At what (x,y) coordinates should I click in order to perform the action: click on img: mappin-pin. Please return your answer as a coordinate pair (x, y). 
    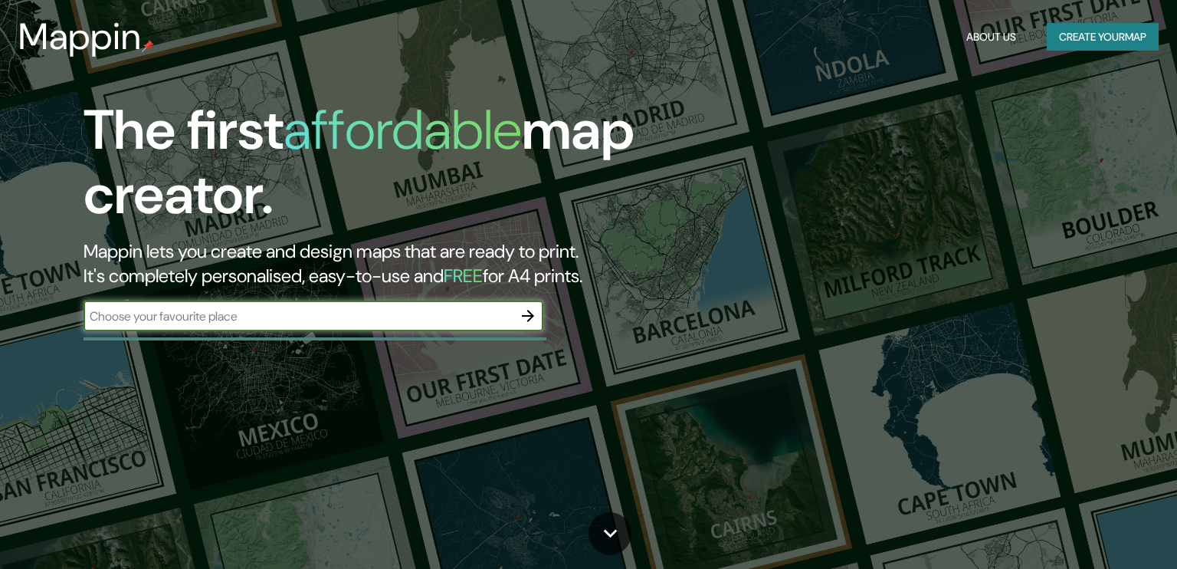
    Looking at the image, I should click on (148, 46).